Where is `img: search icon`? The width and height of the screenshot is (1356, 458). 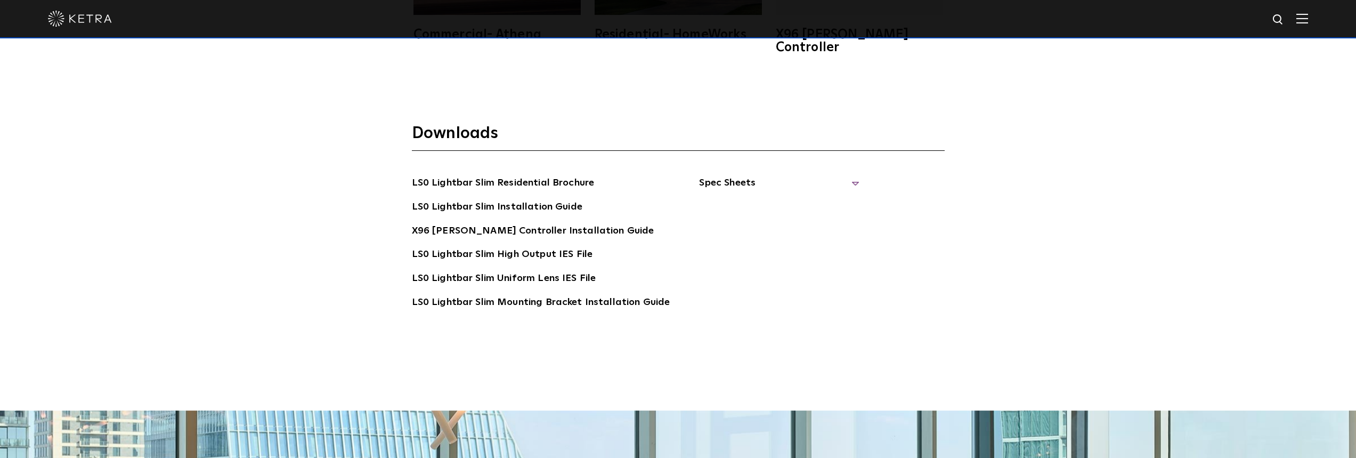 img: search icon is located at coordinates (1278, 20).